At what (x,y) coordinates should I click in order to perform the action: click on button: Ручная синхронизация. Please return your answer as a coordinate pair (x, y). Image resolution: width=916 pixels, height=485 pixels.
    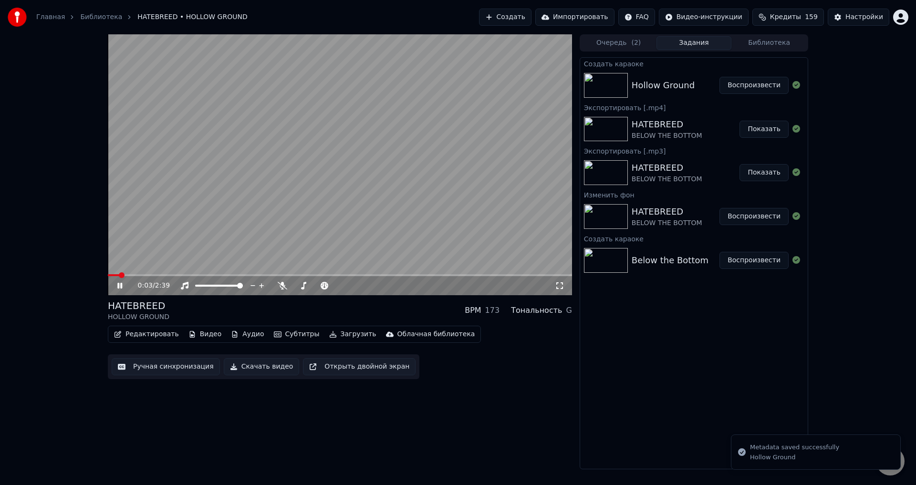
    Looking at the image, I should click on (166, 367).